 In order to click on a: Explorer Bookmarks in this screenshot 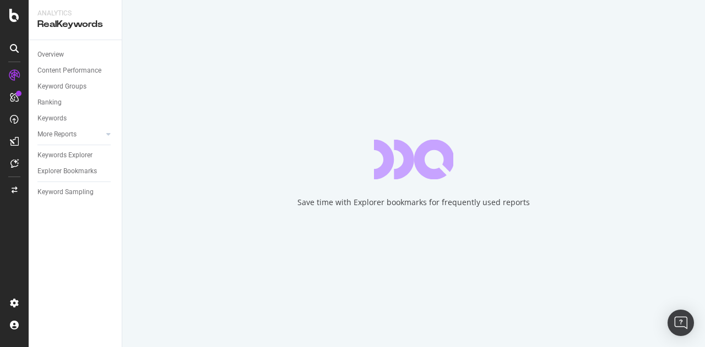, I will do `click(75, 171)`.